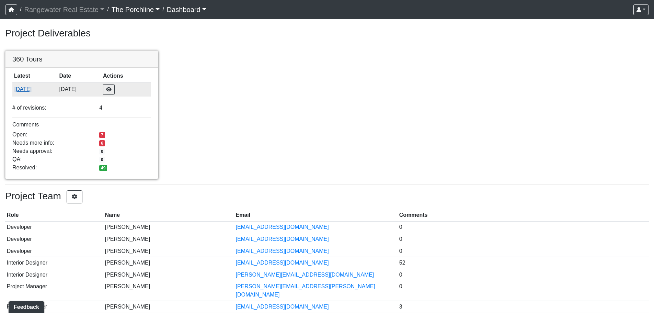  I want to click on th: Comments, so click(523, 215).